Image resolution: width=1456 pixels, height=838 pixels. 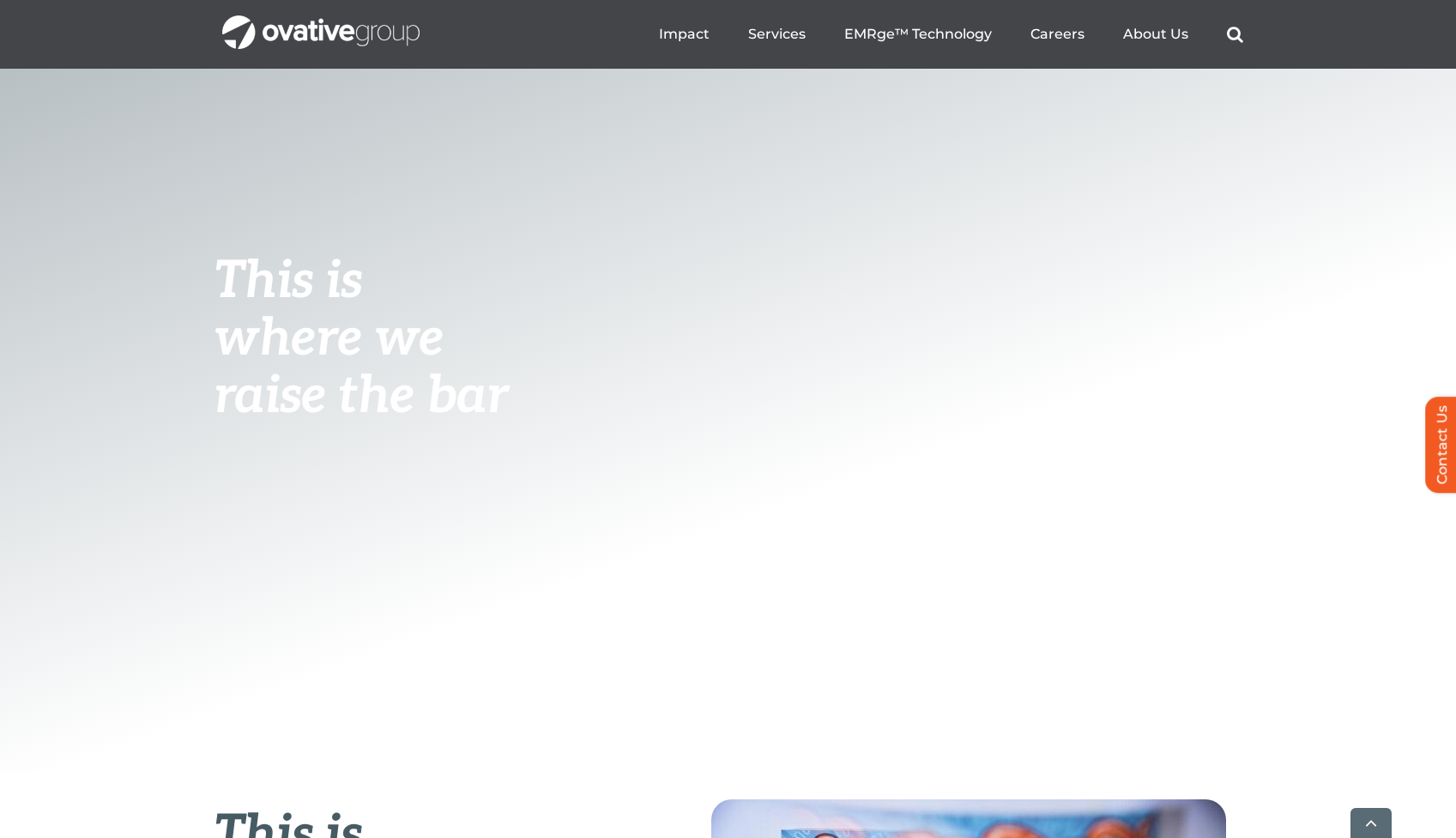 I want to click on a: Careers, so click(x=1057, y=34).